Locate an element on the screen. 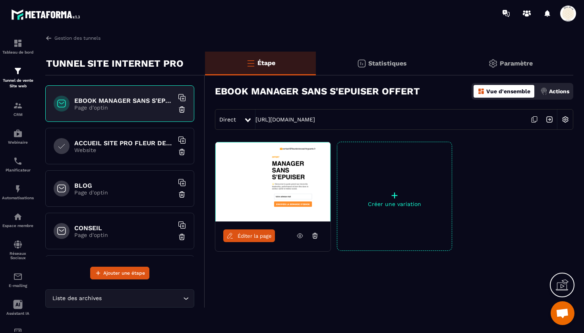 Image resolution: width=584 pixels, height=333 pixels. p: Statistiques is located at coordinates (388, 63).